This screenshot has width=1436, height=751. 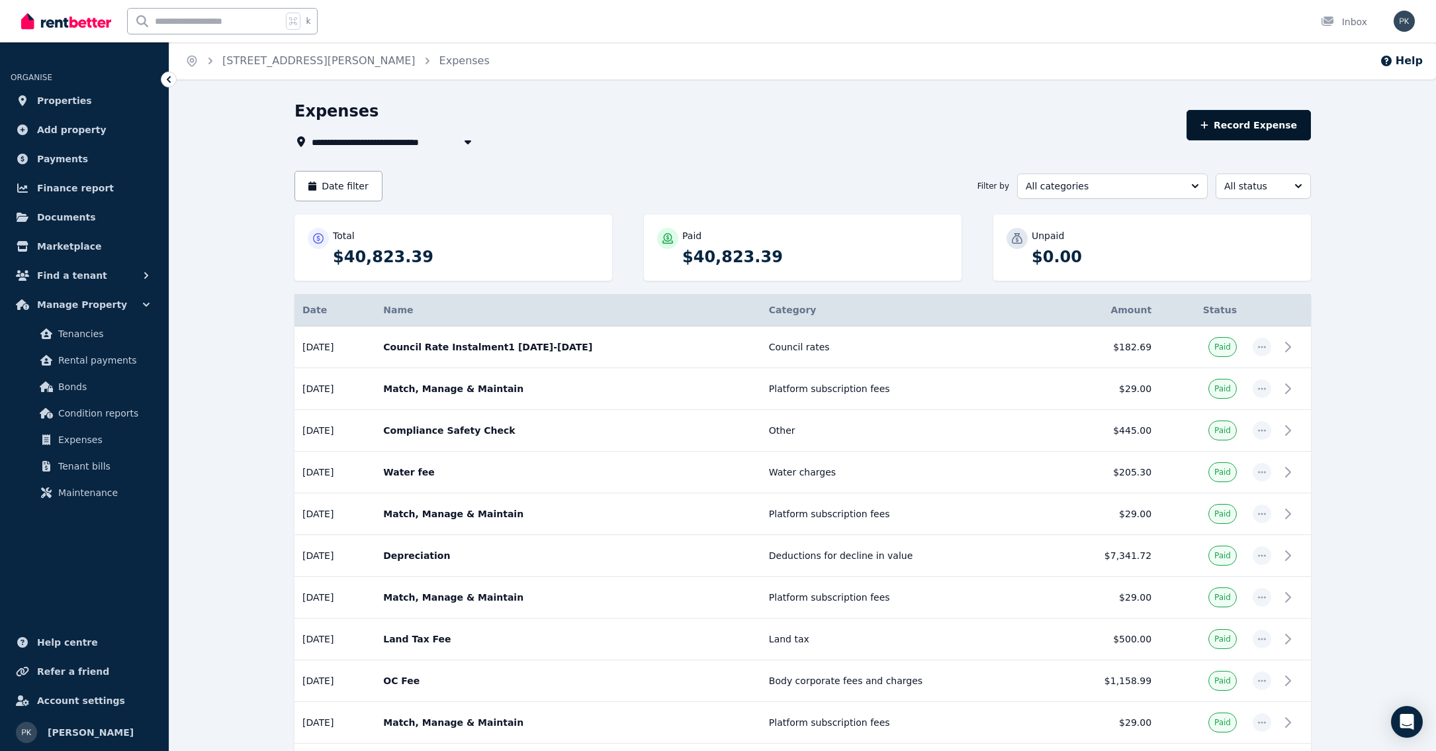 What do you see at coordinates (84, 246) in the screenshot?
I see `a: Marketplace` at bounding box center [84, 246].